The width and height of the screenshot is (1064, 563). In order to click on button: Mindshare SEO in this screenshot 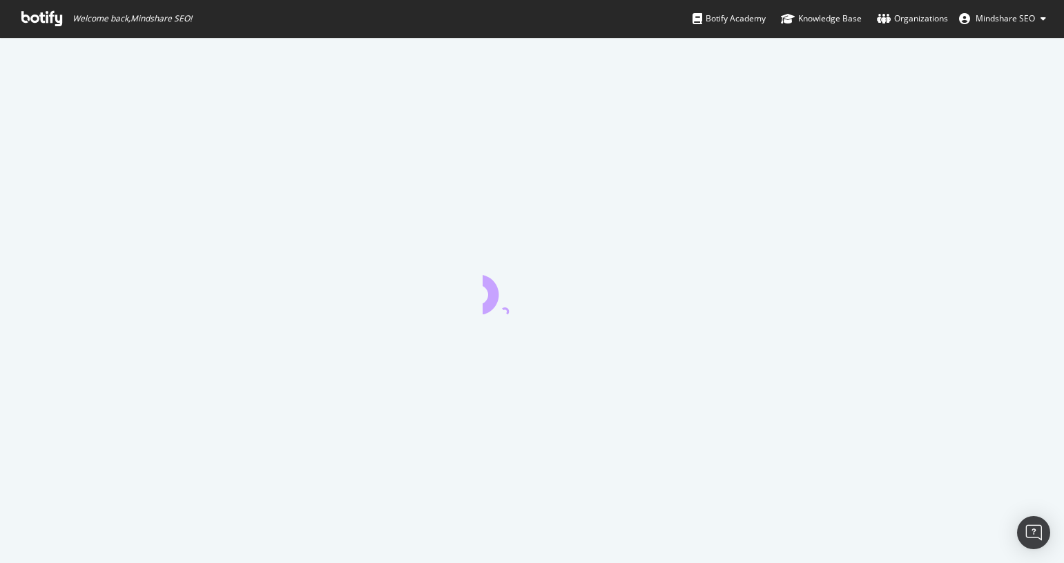, I will do `click(1003, 19)`.